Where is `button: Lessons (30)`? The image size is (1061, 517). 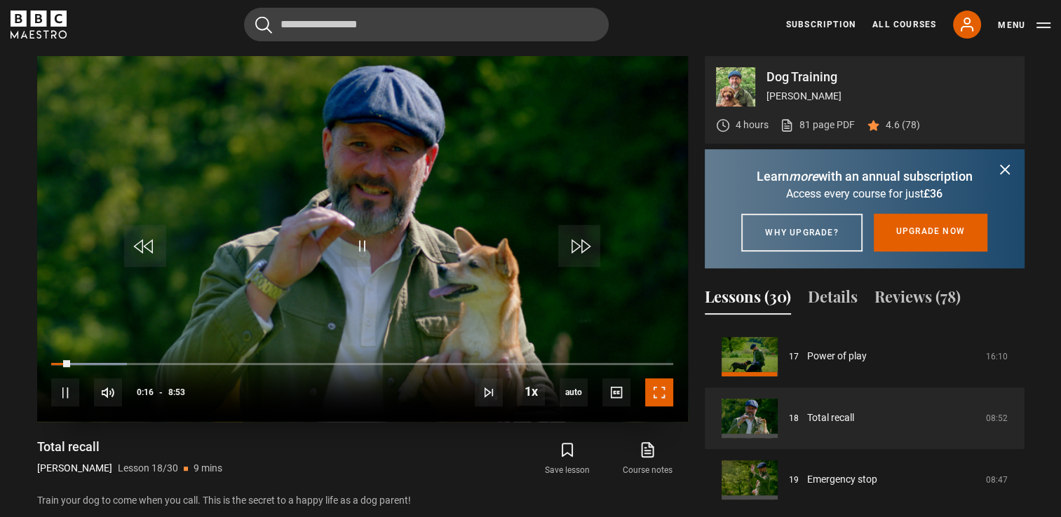 button: Lessons (30) is located at coordinates (747, 300).